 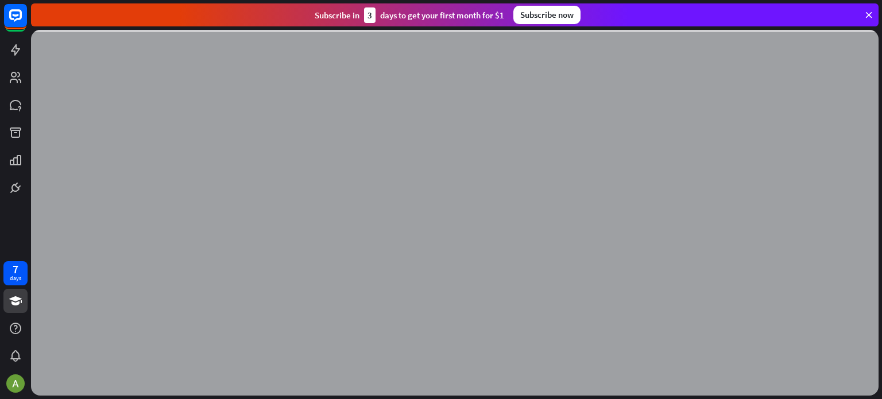 What do you see at coordinates (547, 15) in the screenshot?
I see `div: Subscribe now` at bounding box center [547, 15].